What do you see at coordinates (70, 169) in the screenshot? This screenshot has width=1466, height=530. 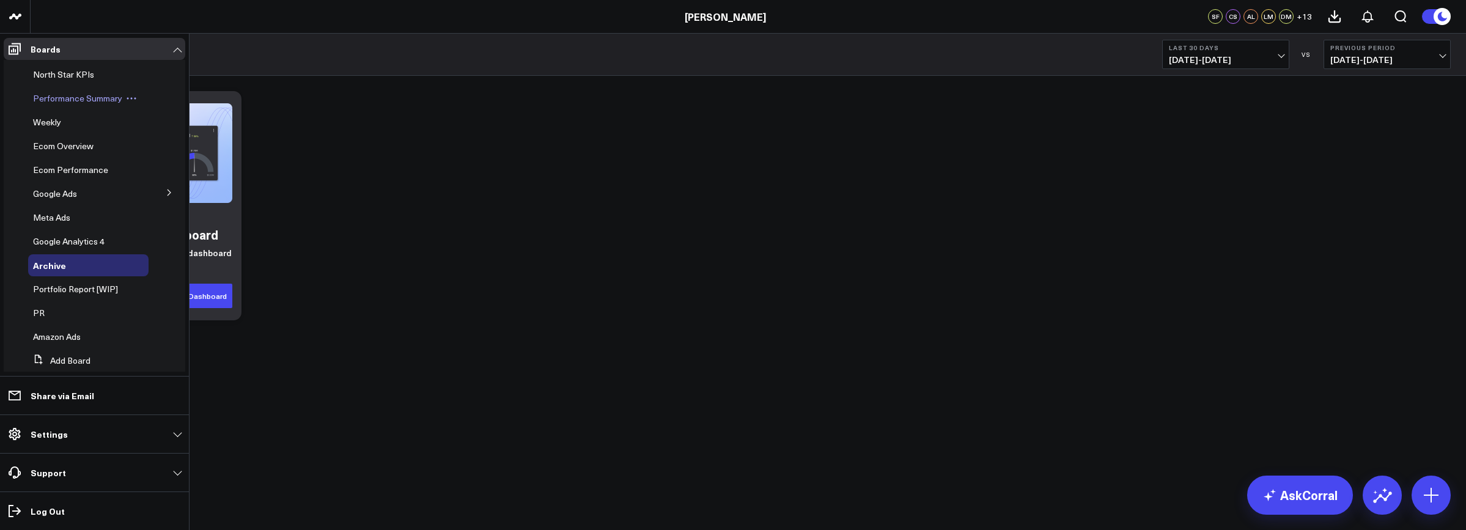 I see `span: Ecom Performance` at bounding box center [70, 169].